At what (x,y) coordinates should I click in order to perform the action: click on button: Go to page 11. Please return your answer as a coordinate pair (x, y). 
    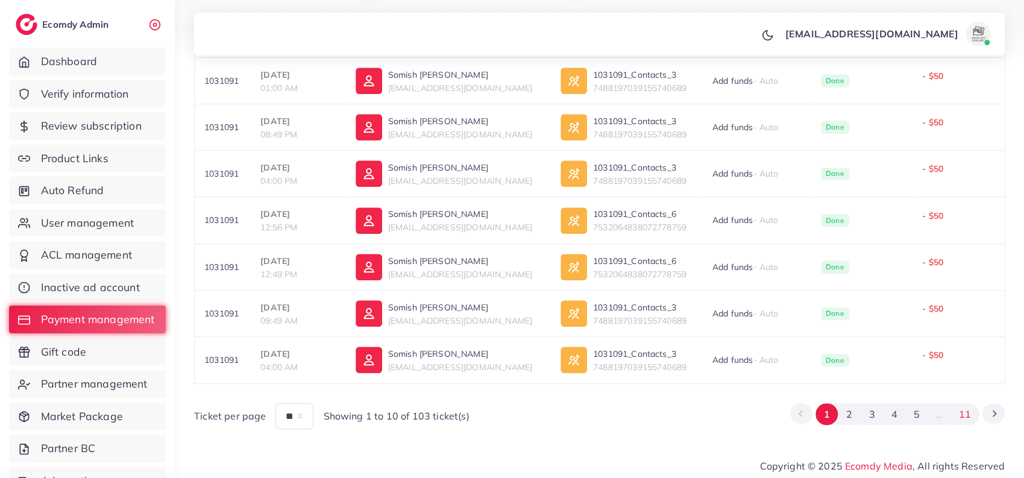
    Looking at the image, I should click on (965, 414).